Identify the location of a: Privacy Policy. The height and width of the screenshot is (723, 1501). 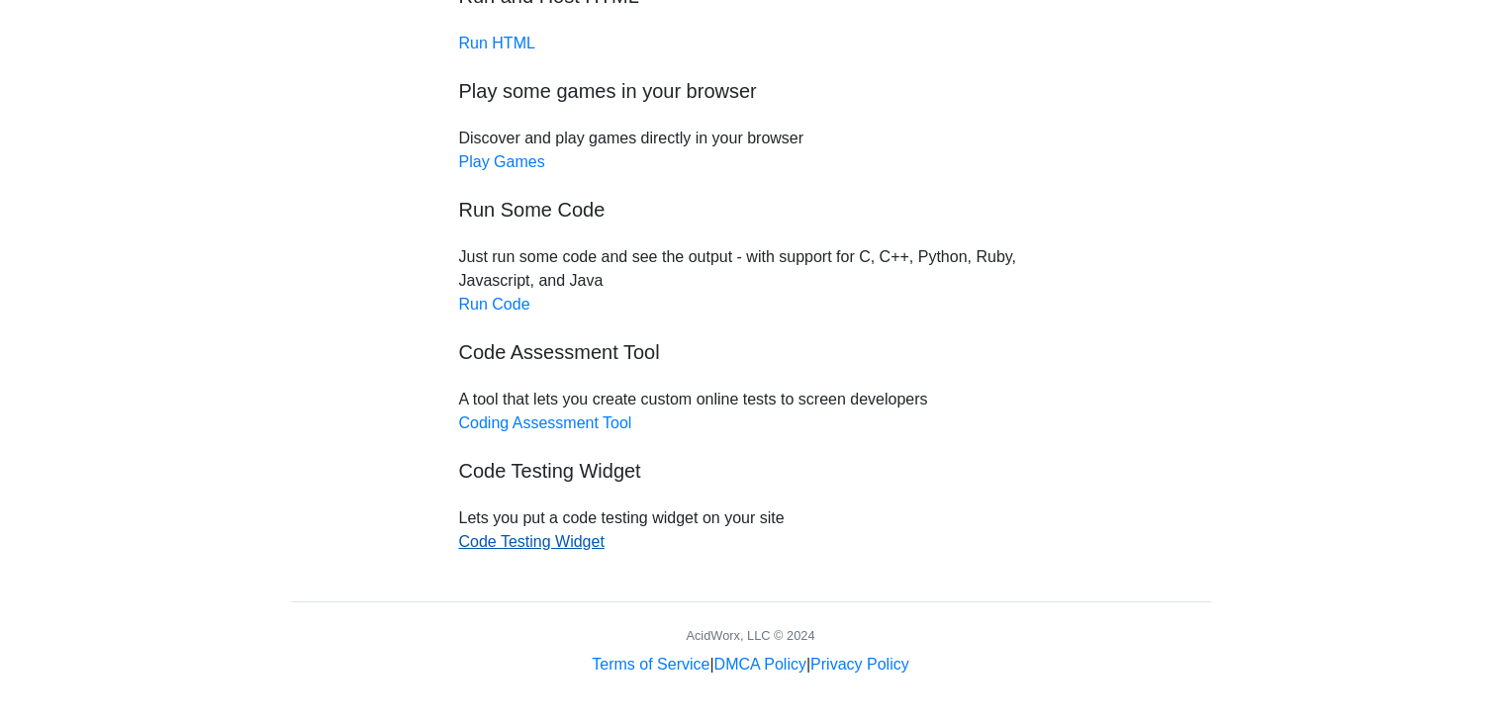
(860, 664).